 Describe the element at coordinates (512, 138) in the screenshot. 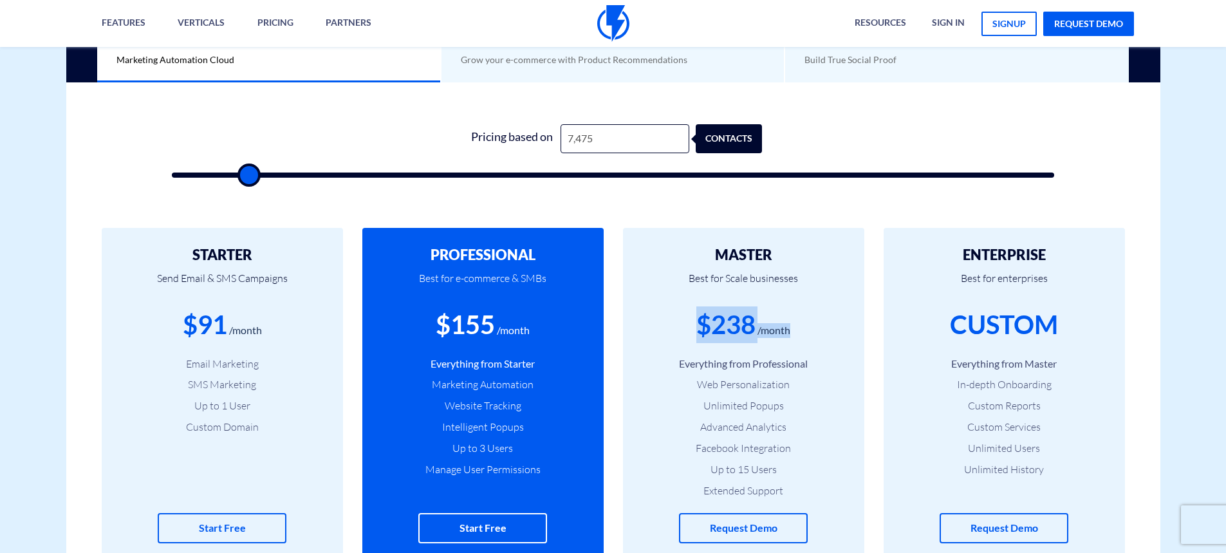

I see `div: Pricing based on` at that location.